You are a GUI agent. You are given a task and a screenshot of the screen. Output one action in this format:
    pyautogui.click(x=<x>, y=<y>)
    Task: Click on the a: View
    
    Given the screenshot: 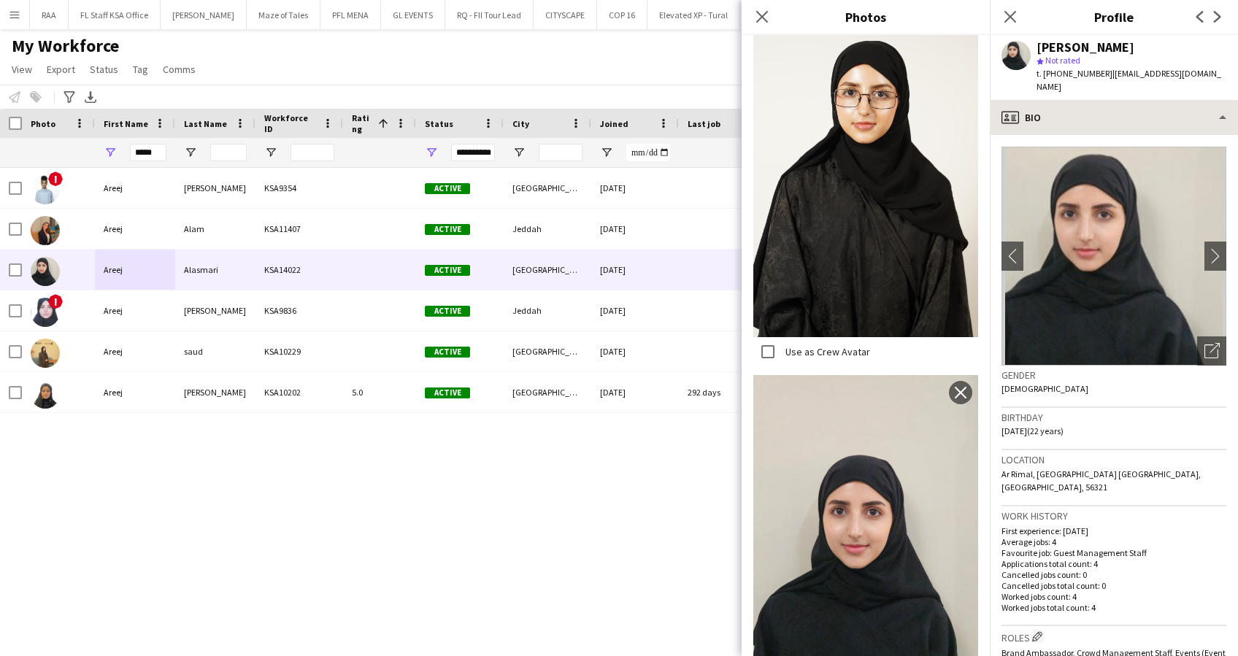 What is the action you would take?
    pyautogui.click(x=22, y=69)
    